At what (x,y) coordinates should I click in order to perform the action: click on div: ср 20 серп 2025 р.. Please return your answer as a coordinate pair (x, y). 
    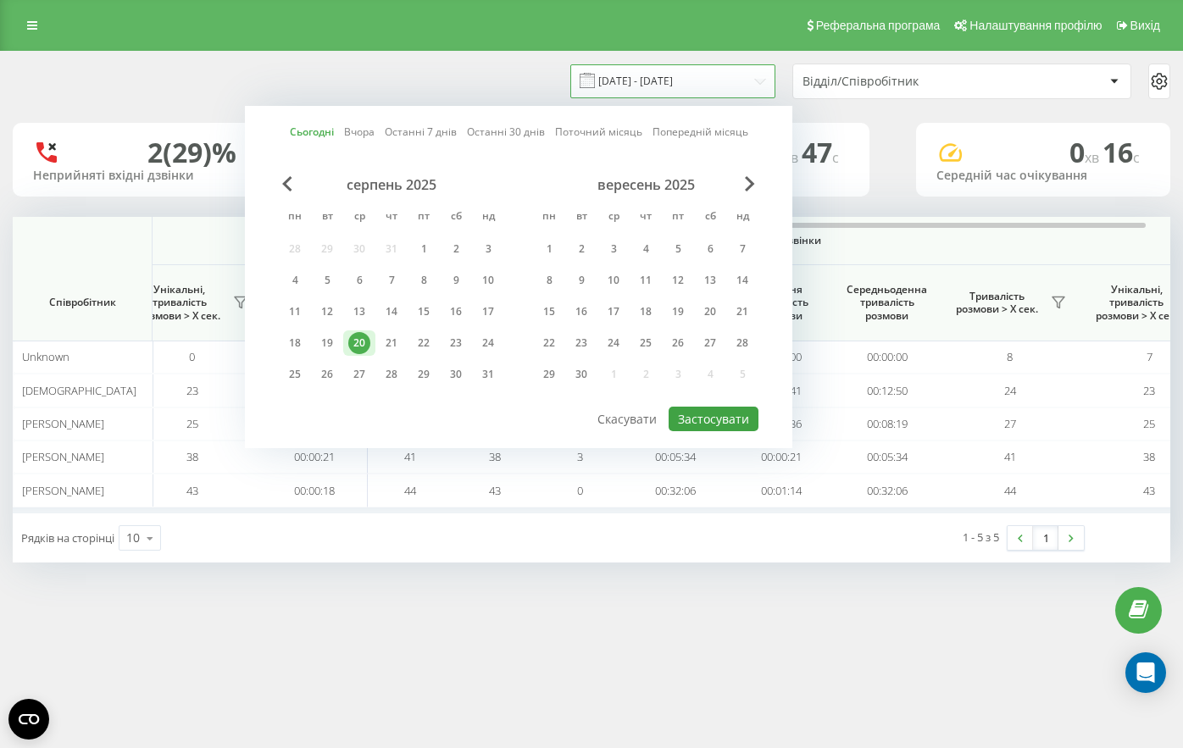
    Looking at the image, I should click on (359, 343).